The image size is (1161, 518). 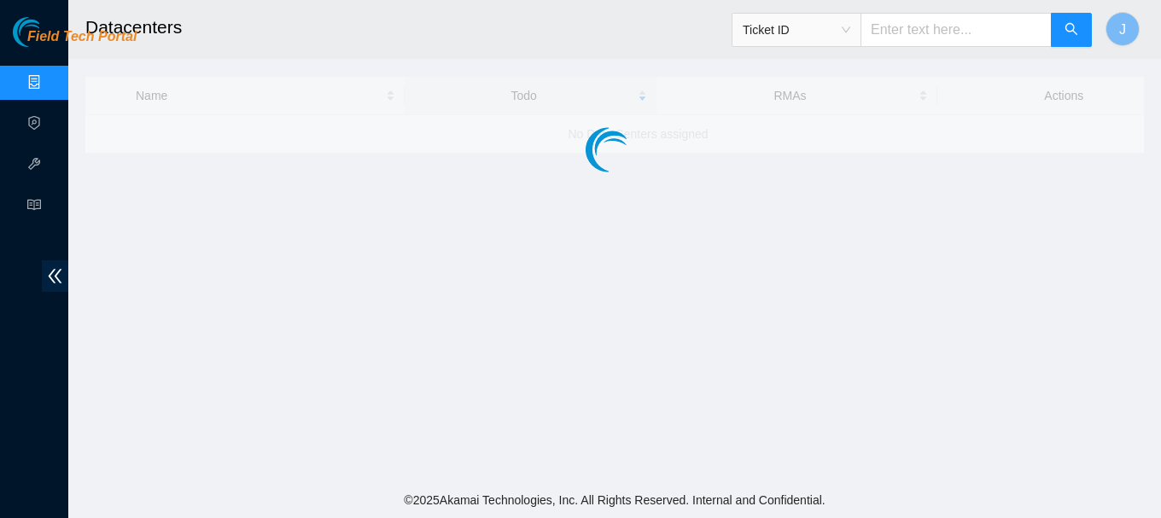 What do you see at coordinates (797, 30) in the screenshot?
I see `span: Ticket ID` at bounding box center [797, 30].